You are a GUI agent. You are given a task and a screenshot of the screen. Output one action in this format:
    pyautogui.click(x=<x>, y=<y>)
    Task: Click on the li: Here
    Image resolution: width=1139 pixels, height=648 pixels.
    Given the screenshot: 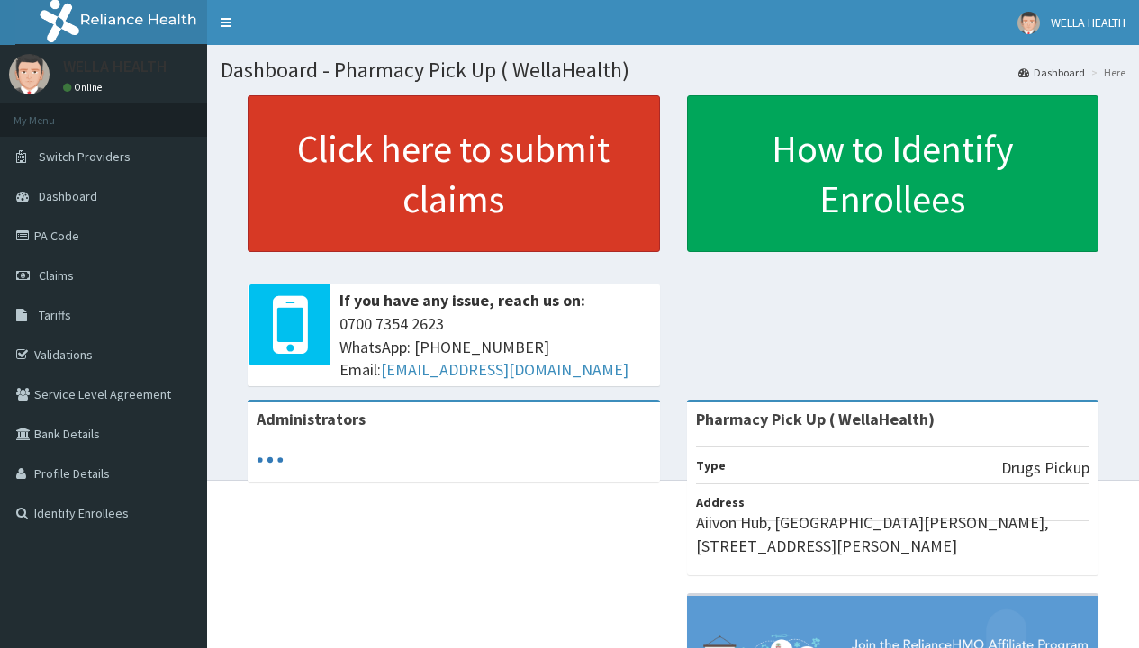 What is the action you would take?
    pyautogui.click(x=1106, y=72)
    